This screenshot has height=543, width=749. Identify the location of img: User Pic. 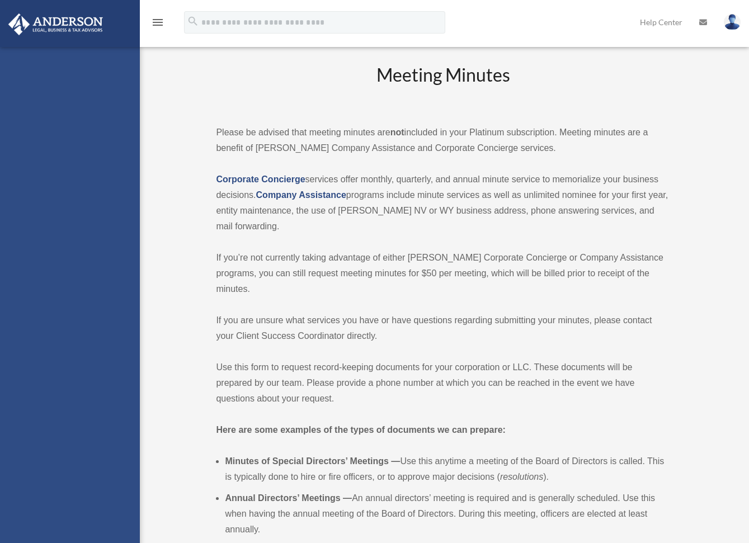
(732, 22).